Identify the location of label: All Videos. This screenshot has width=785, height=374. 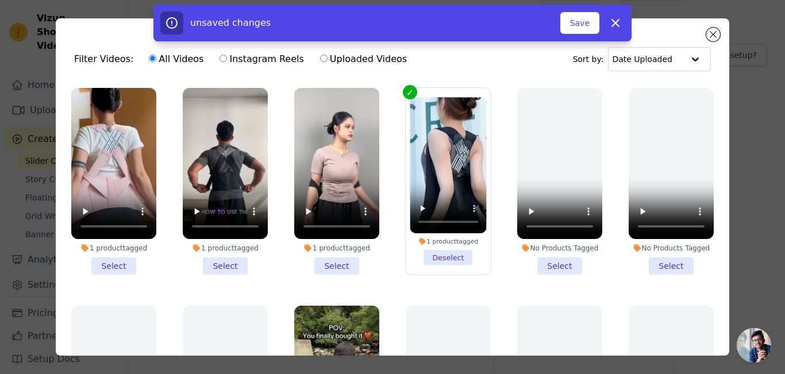
(176, 59).